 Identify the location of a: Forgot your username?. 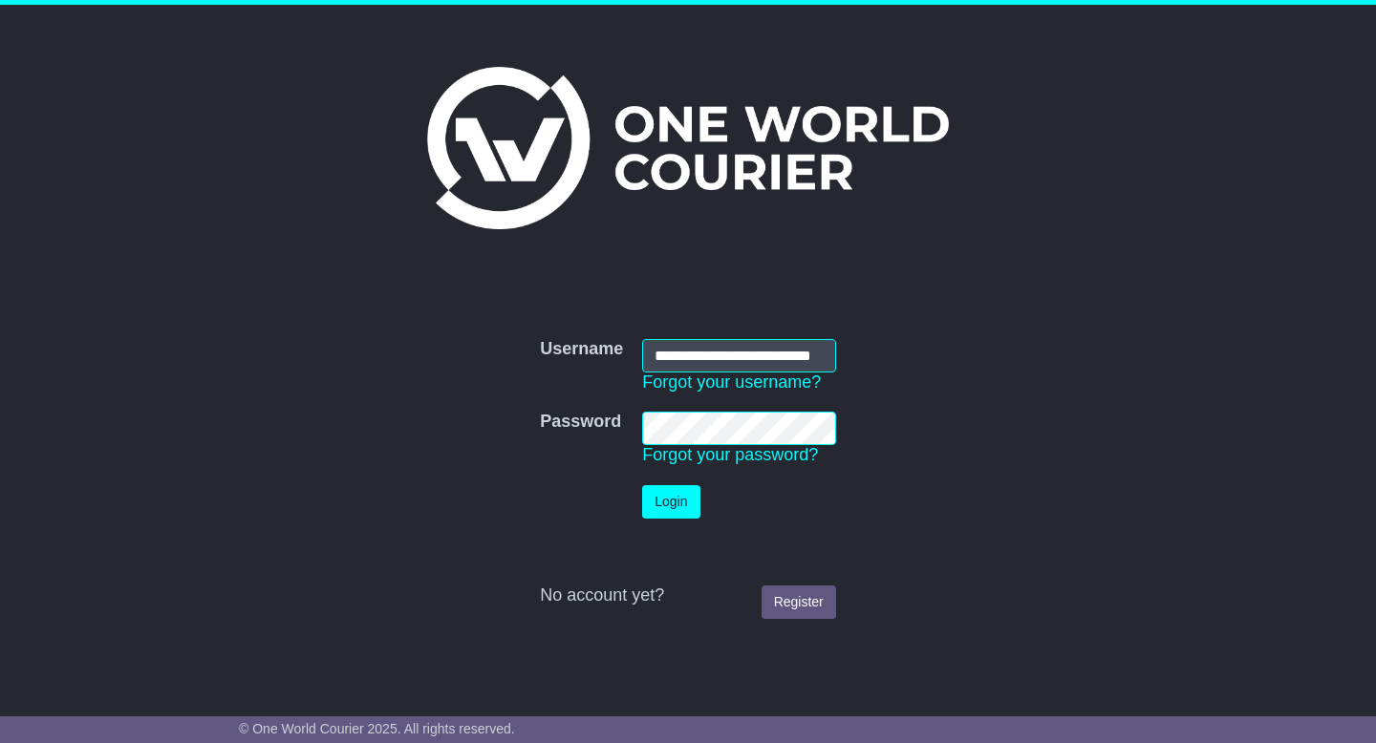
(731, 382).